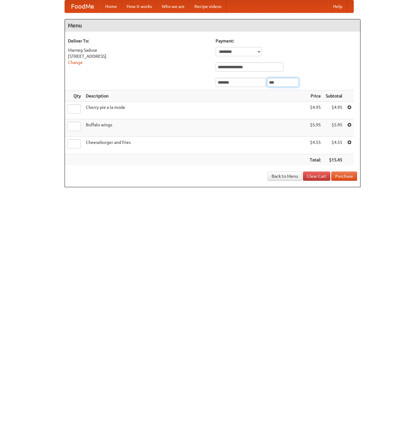  Describe the element at coordinates (111, 6) in the screenshot. I see `a: Home` at that location.